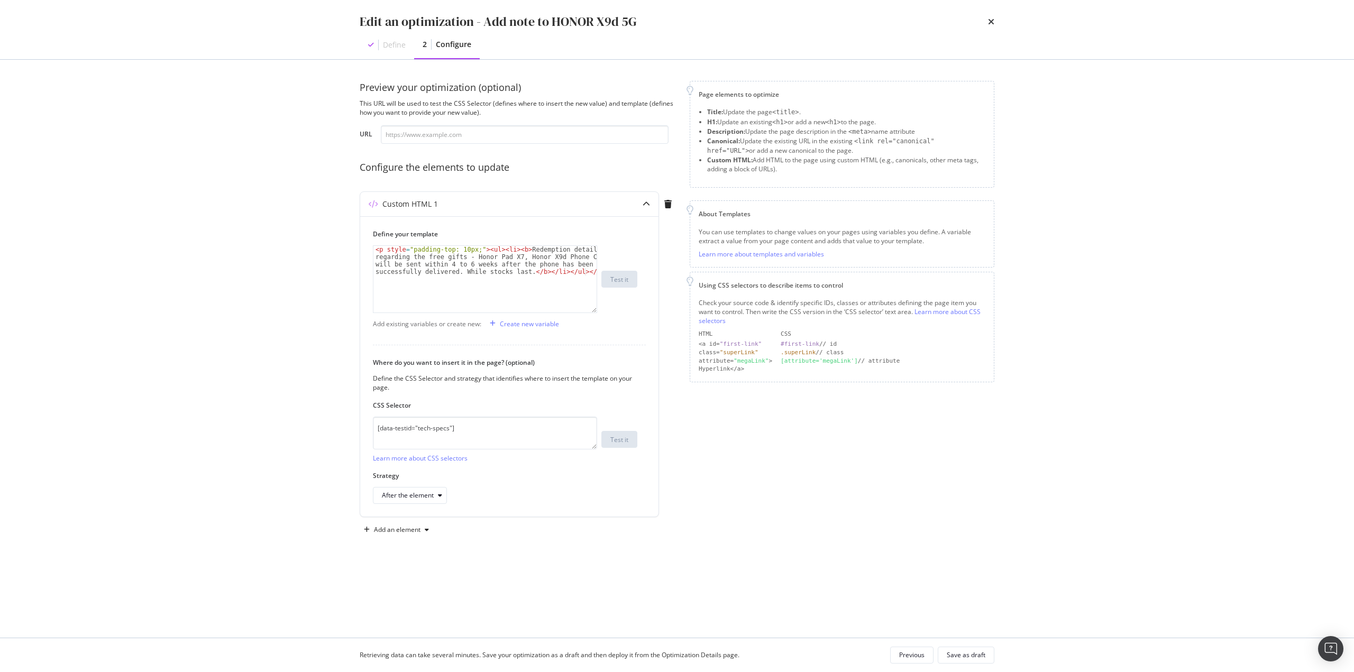 This screenshot has width=1354, height=672. Describe the element at coordinates (991, 22) in the screenshot. I see `div: times` at that location.